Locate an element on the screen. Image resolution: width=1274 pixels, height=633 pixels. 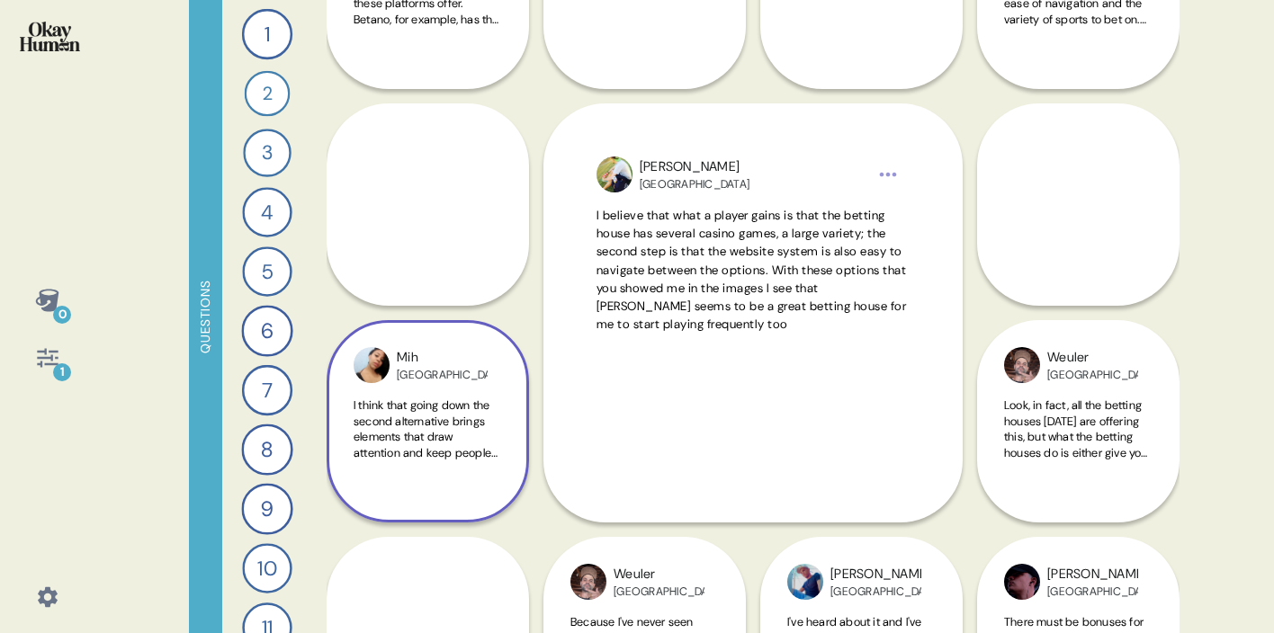
div: 7 is located at coordinates (267, 390).